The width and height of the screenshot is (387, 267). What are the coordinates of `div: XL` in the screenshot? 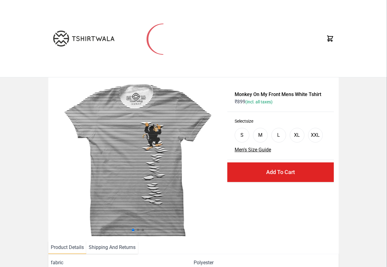 It's located at (297, 135).